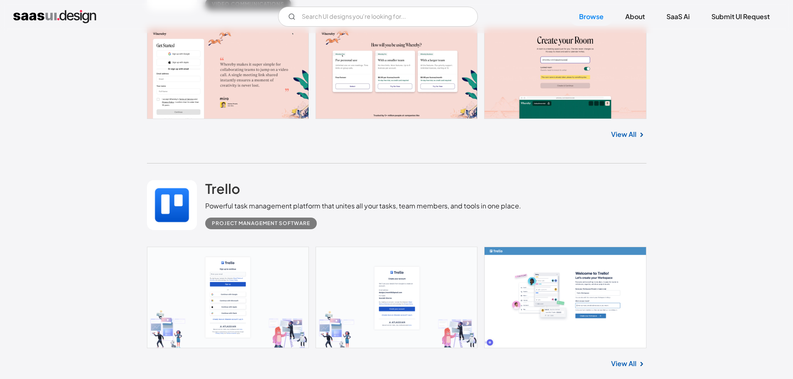 This screenshot has width=793, height=379. What do you see at coordinates (378, 17) in the screenshot?
I see `input: Search UI designs you're looking for...` at bounding box center [378, 17].